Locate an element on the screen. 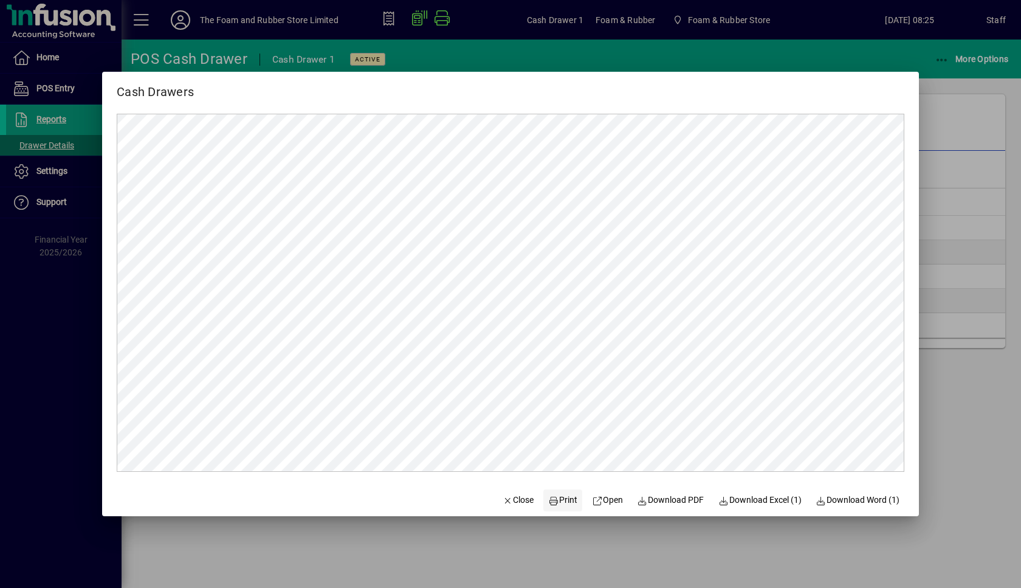  span: Open is located at coordinates (607, 500).